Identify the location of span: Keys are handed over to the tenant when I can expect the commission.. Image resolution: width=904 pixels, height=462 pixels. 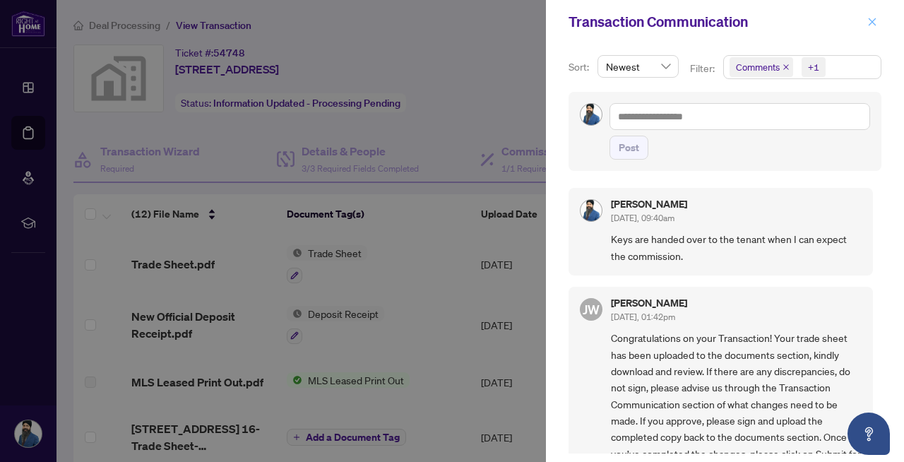
(736, 247).